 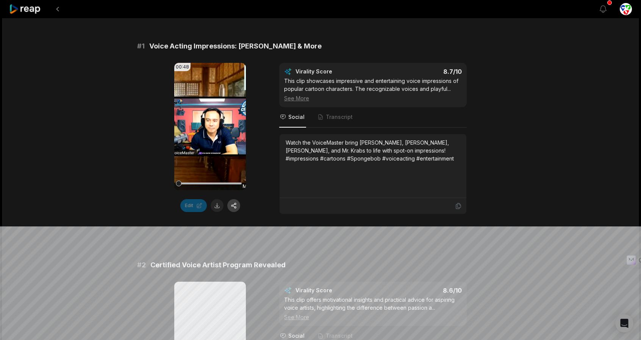 I want to click on span: Transcript, so click(x=339, y=117).